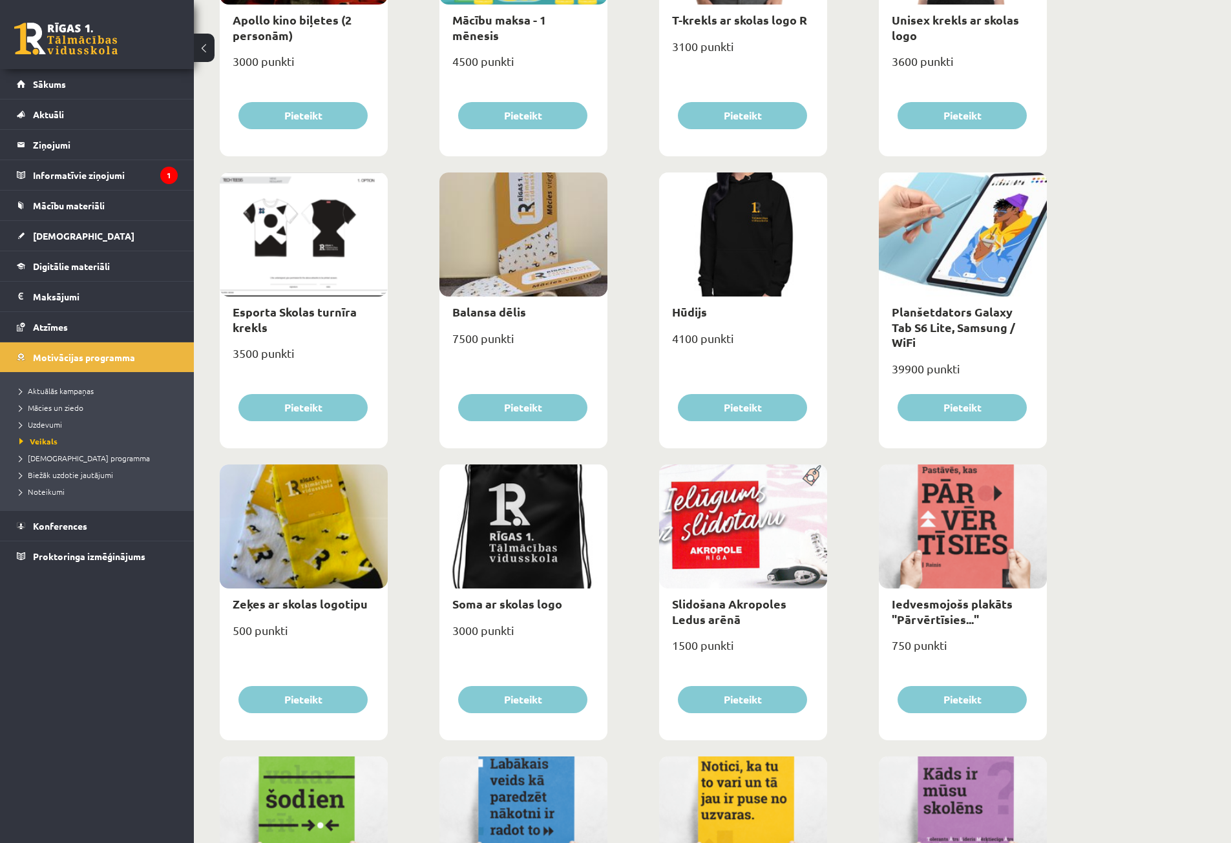 The image size is (1231, 843). What do you see at coordinates (105, 175) in the screenshot?
I see `legend: Informatīvie ziņojumi` at bounding box center [105, 175].